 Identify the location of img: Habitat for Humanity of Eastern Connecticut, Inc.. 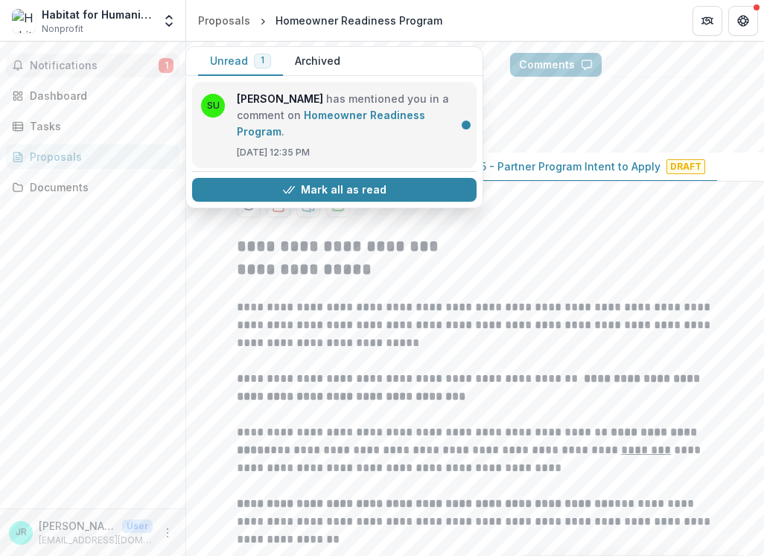
(24, 21).